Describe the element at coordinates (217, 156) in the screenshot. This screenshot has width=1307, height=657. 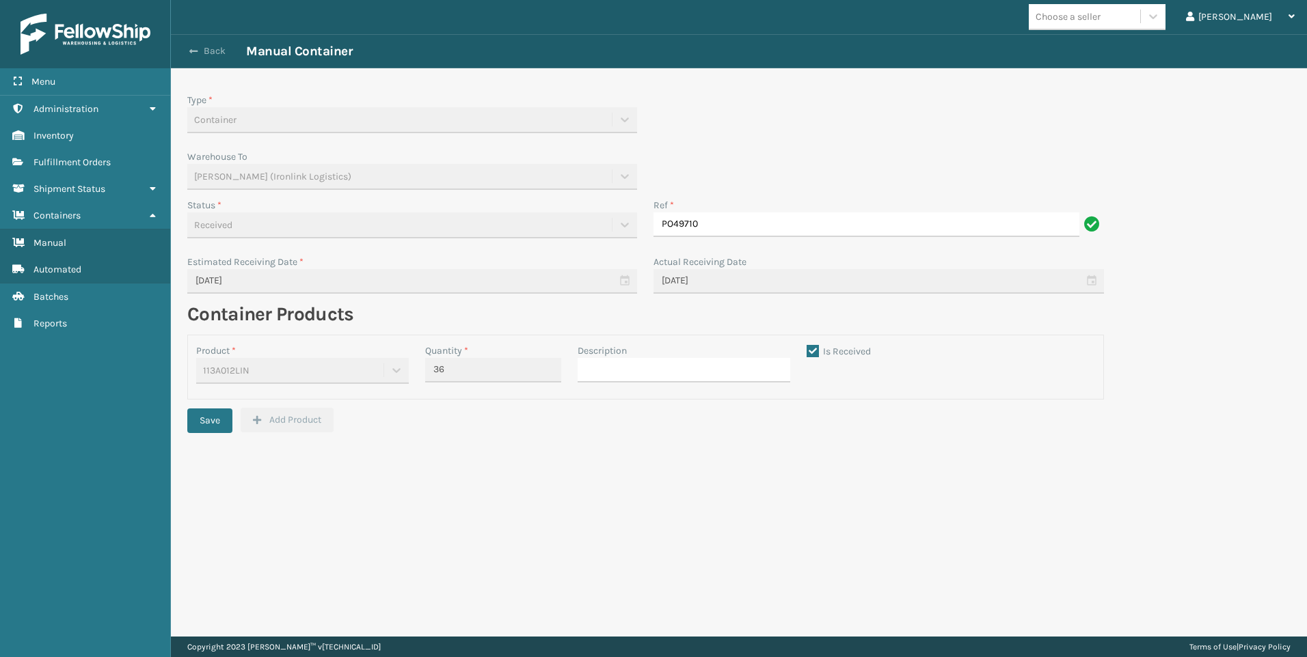
I see `label: Warehouse To` at that location.